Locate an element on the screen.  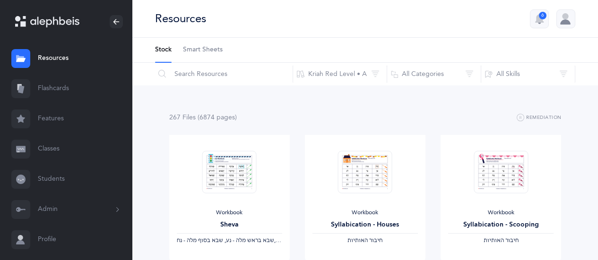
div: Syllabication - Houses is located at coordinates (365, 225).